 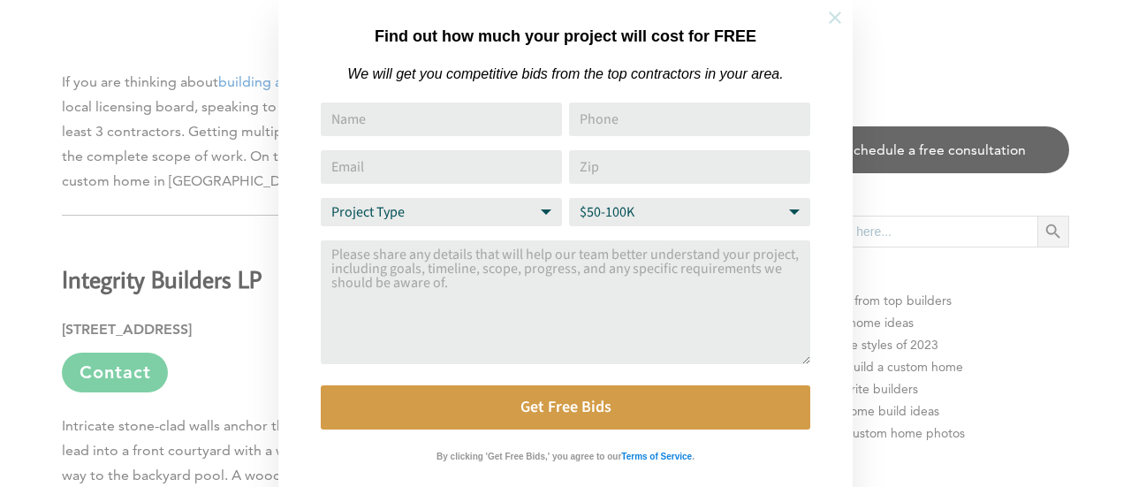 What do you see at coordinates (566, 36) in the screenshot?
I see `strong: Find out how much your project will cost for FREE` at bounding box center [566, 36].